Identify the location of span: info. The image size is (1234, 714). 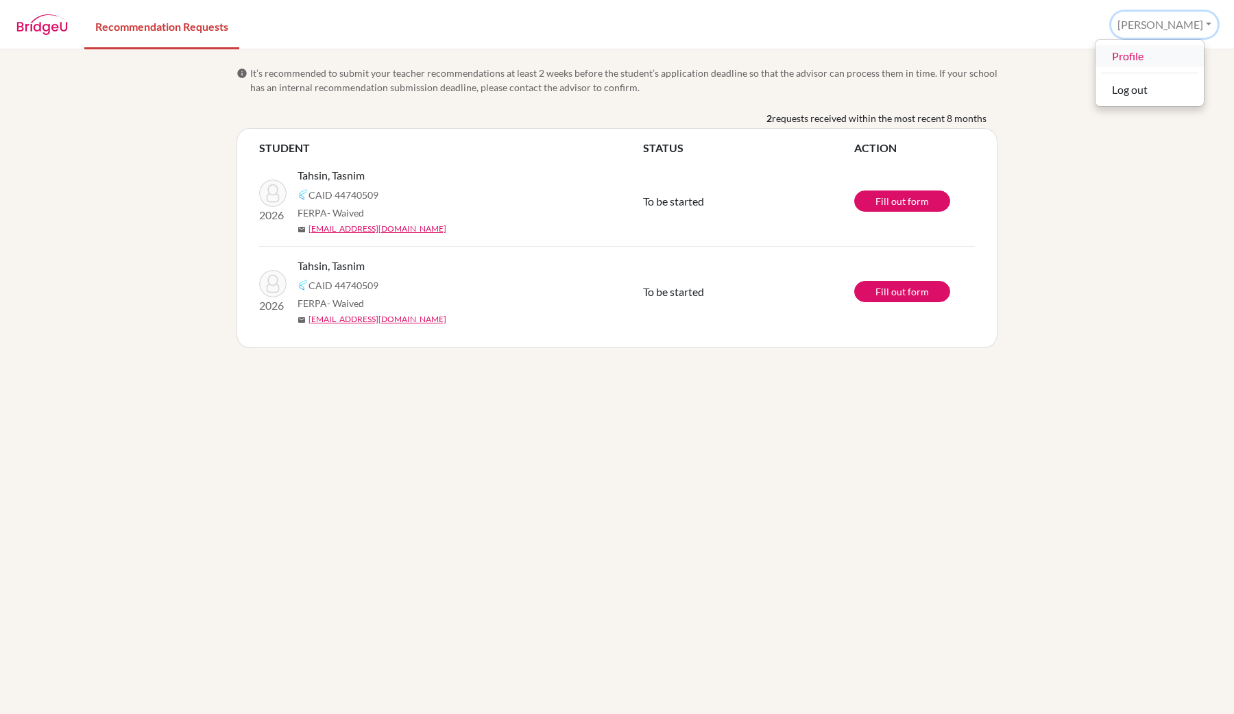
(242, 73).